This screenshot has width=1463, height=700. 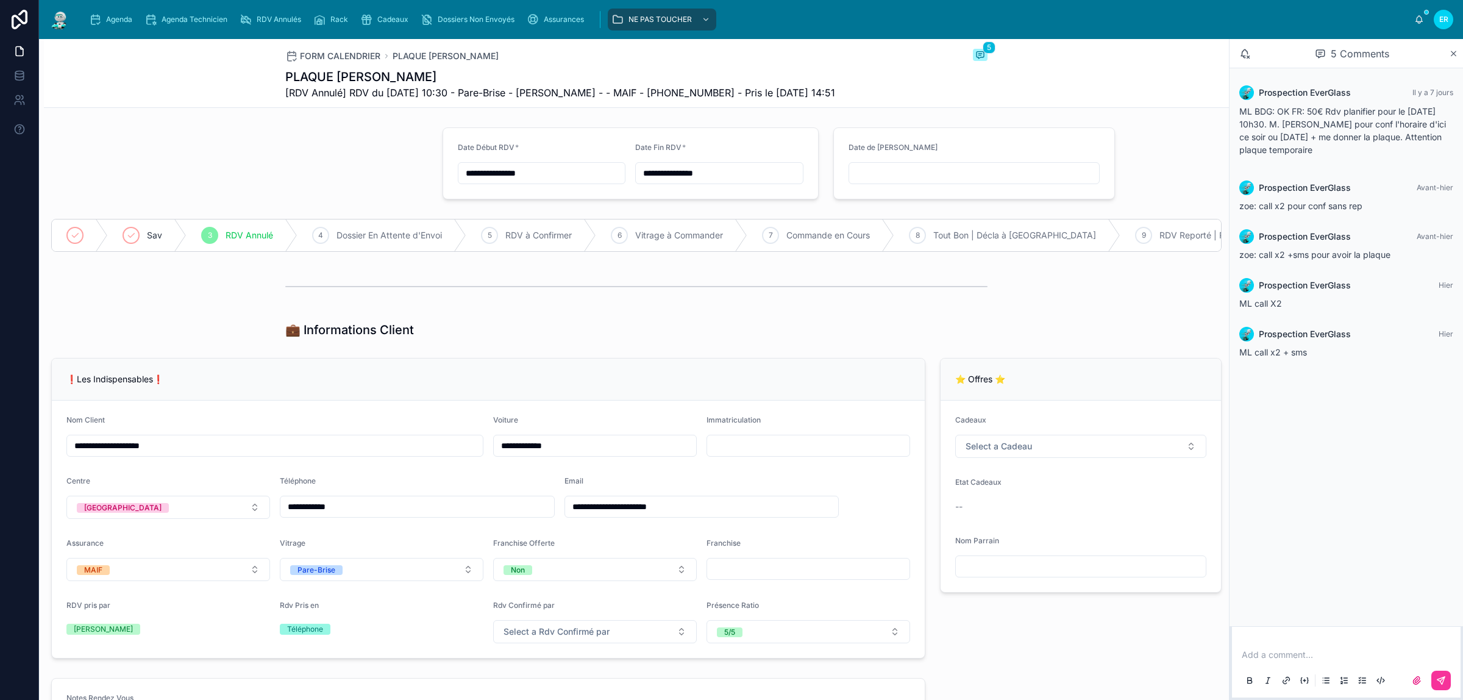 What do you see at coordinates (556, 631) in the screenshot?
I see `span: Select a Rdv Confirmé par` at bounding box center [556, 631].